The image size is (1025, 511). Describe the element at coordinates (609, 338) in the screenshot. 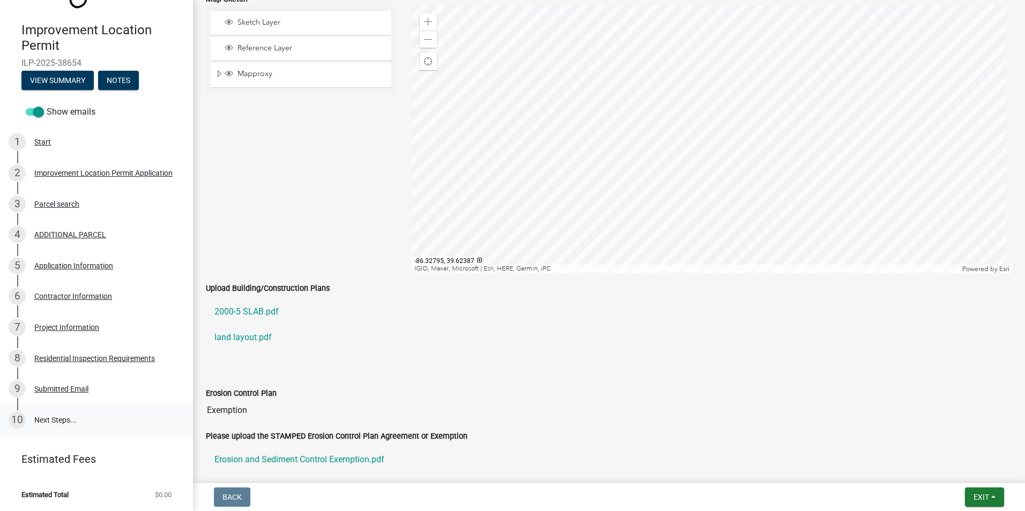

I see `a: land layout.pdf` at that location.